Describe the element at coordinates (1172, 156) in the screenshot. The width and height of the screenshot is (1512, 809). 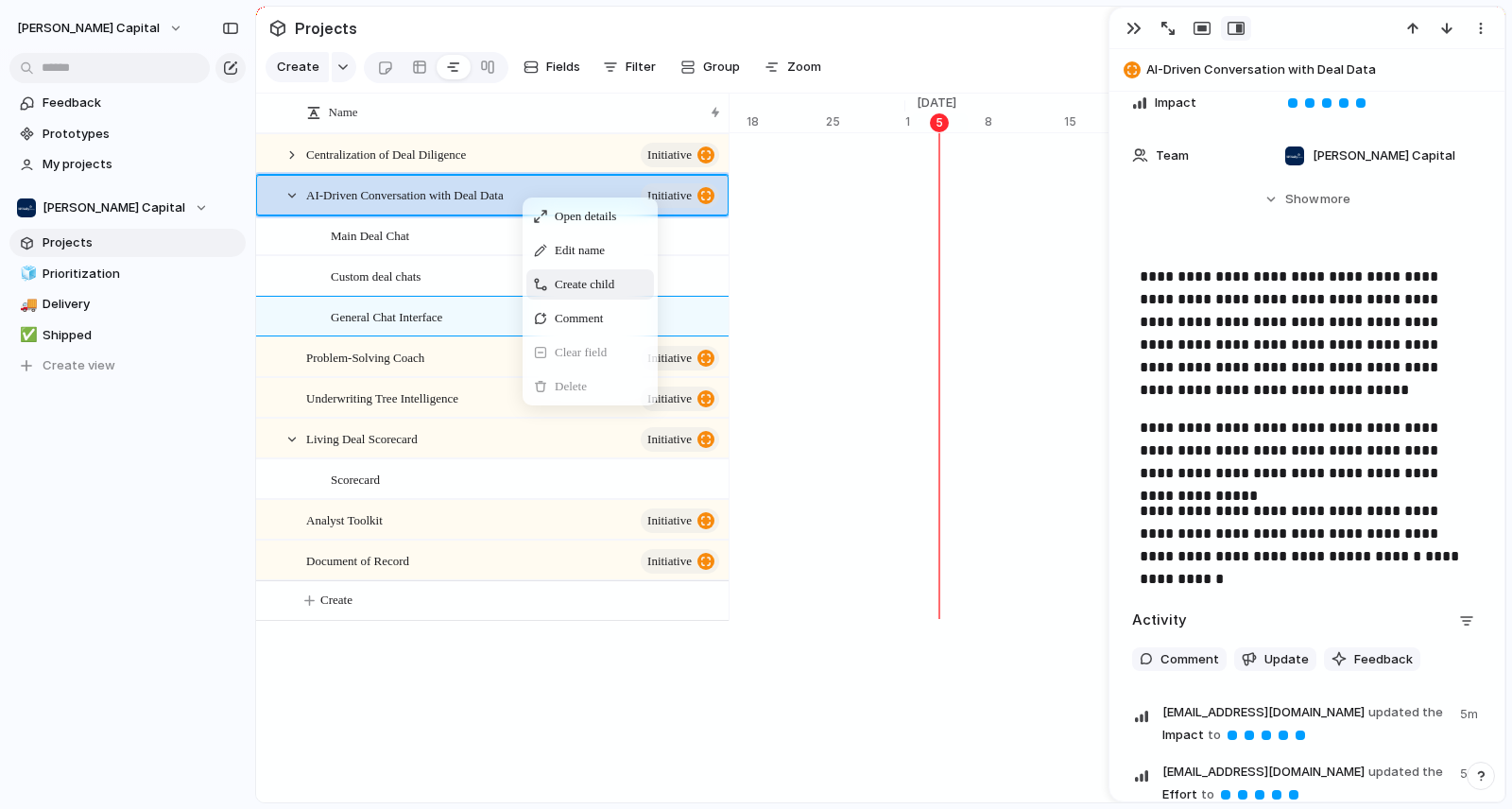
I see `span: Team` at that location.